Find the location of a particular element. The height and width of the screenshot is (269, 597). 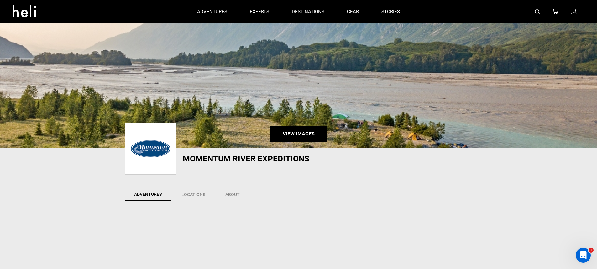

a: About is located at coordinates (232, 195).